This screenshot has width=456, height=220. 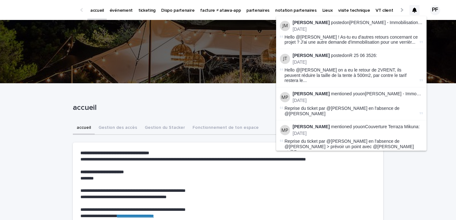 I want to click on a: R 25 06 3526, so click(x=362, y=55).